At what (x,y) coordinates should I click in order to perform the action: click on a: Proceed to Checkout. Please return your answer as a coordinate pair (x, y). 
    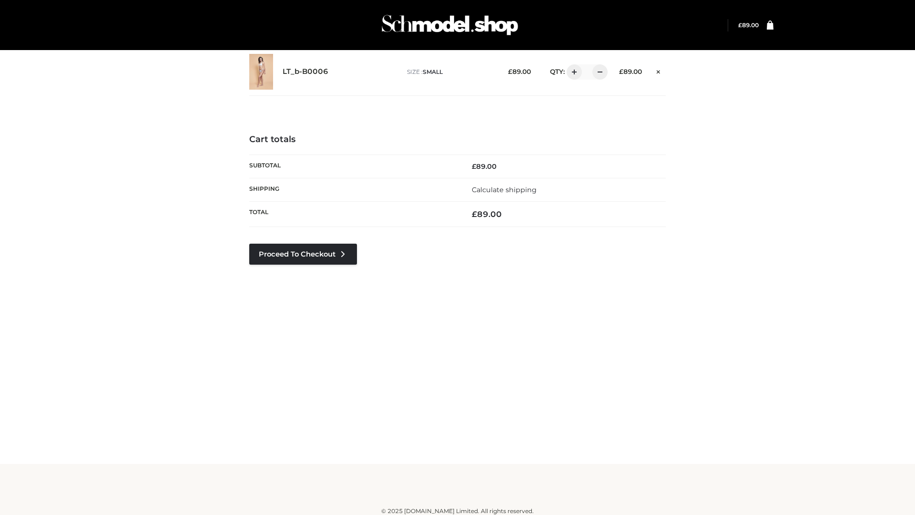
    Looking at the image, I should click on (303, 254).